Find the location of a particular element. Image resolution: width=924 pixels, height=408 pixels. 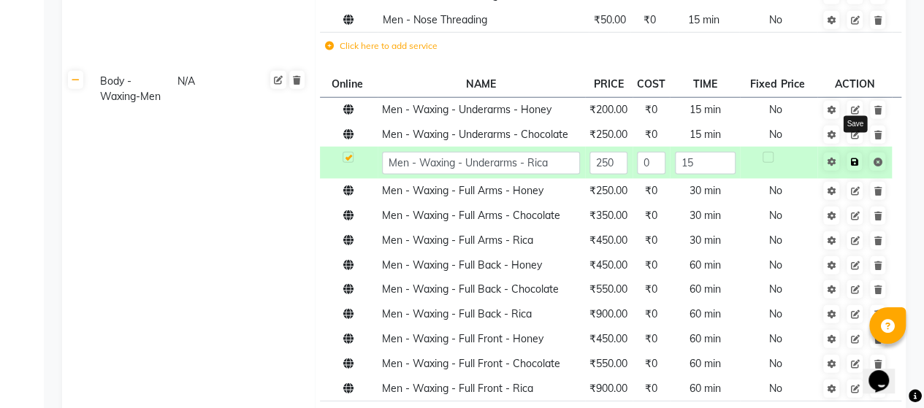

span: ₹50.00 is located at coordinates (610, 20).